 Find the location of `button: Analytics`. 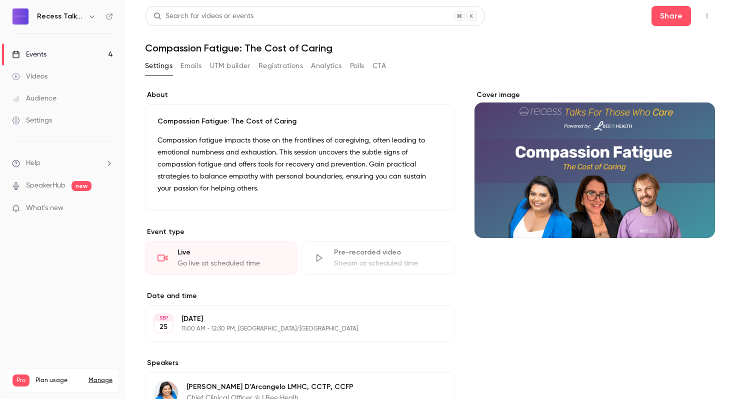

button: Analytics is located at coordinates (326, 66).